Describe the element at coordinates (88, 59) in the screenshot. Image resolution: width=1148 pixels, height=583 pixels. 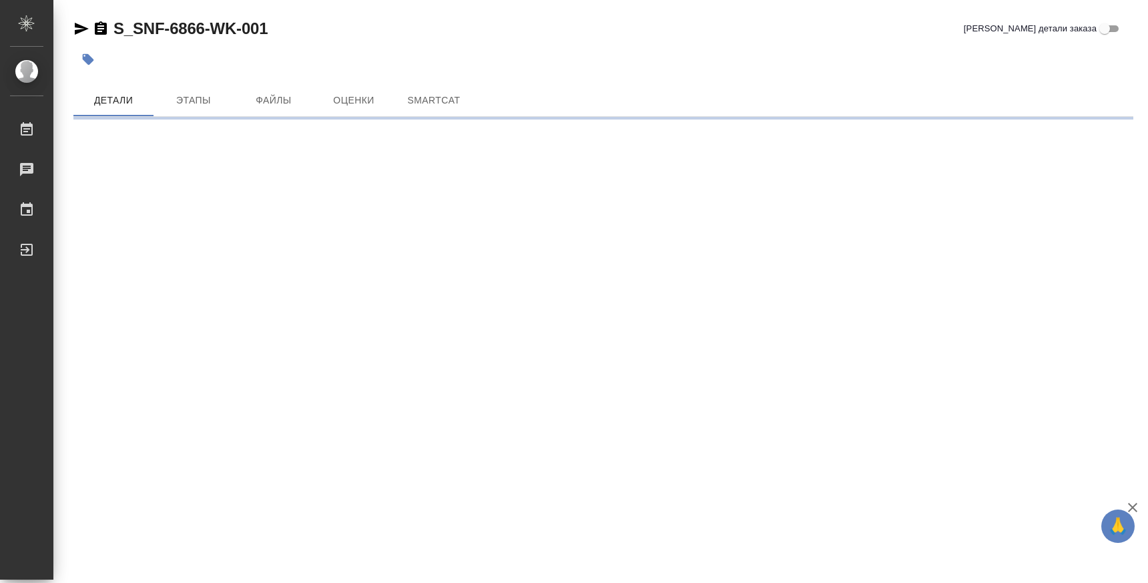
I see `button: Добавить тэг` at that location.